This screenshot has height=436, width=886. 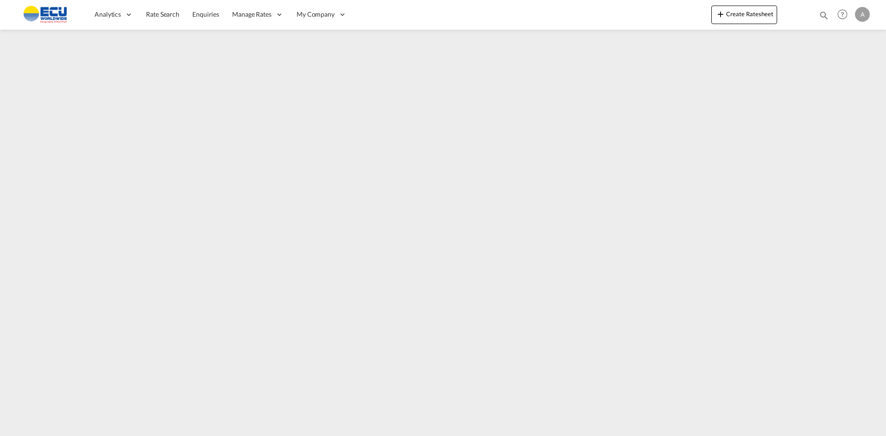 What do you see at coordinates (744, 15) in the screenshot?
I see `button: icon-plus 400-fgCreate Ratesheet` at bounding box center [744, 15].